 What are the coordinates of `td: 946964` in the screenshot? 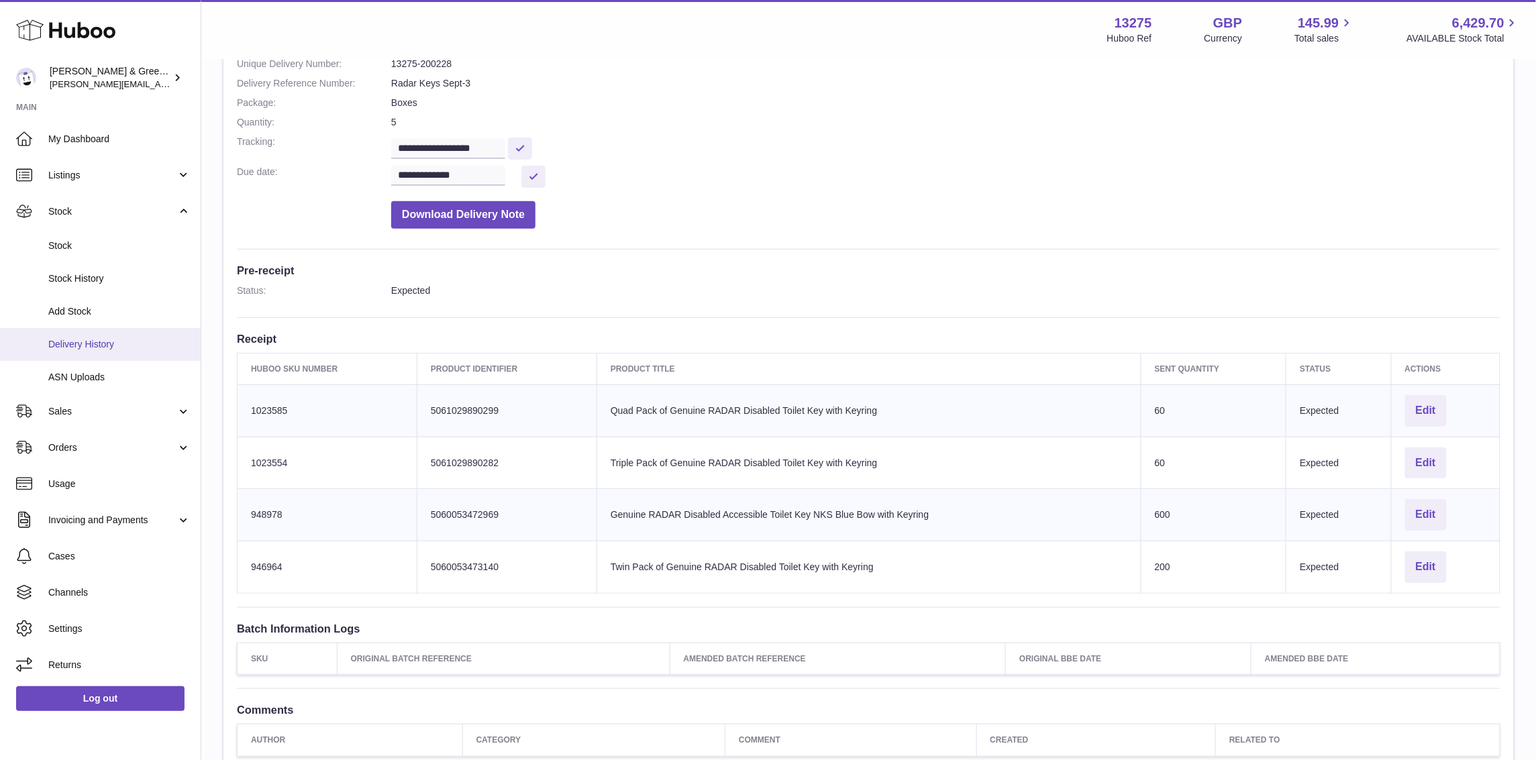 It's located at (328, 568).